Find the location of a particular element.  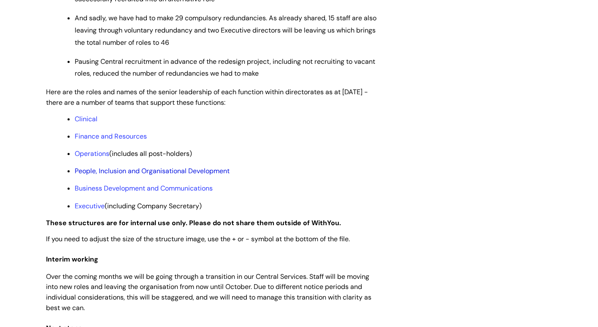

span: If you need to adjust the size of the structure image, use the + or - symbol at the bottom of the... is located at coordinates (198, 238).